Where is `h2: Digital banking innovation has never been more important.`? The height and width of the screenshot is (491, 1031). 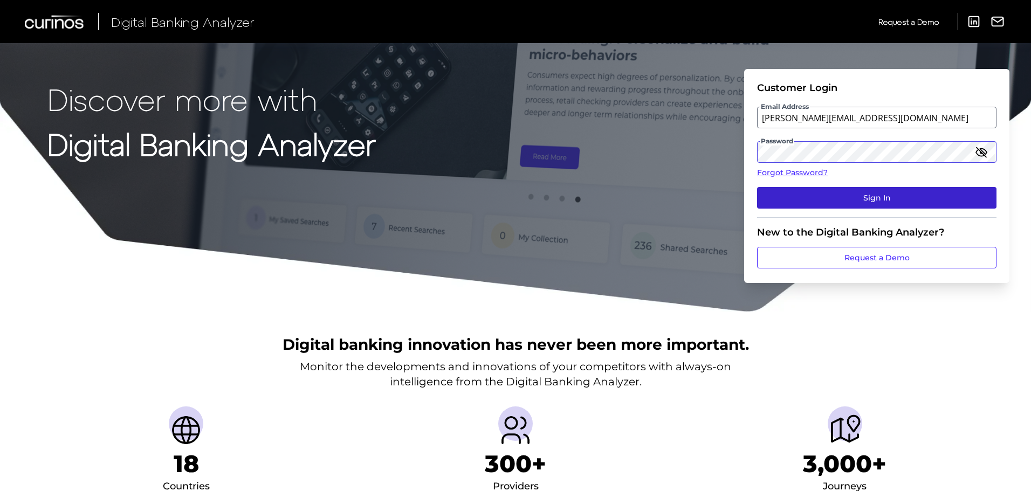 h2: Digital banking innovation has never been more important. is located at coordinates (516, 345).